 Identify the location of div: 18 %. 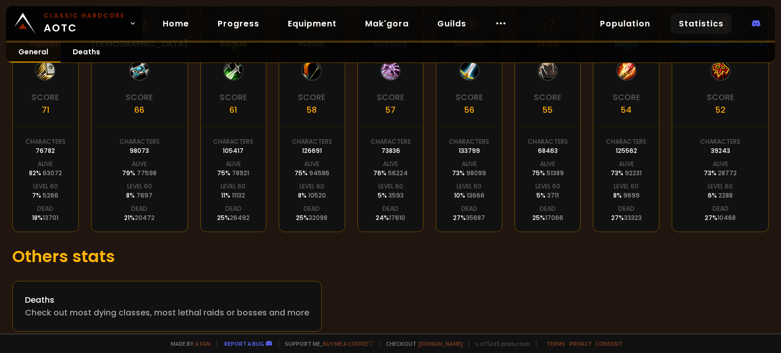
(45, 218).